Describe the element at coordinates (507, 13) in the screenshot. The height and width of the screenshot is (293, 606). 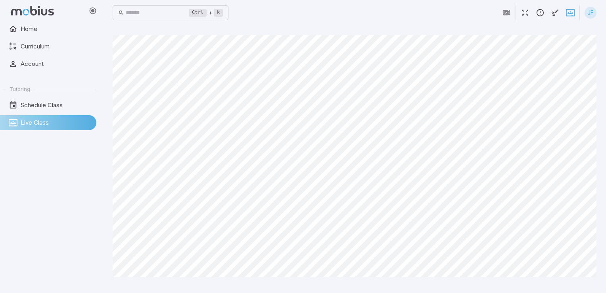
I see `button: Join in Zoom Client` at that location.